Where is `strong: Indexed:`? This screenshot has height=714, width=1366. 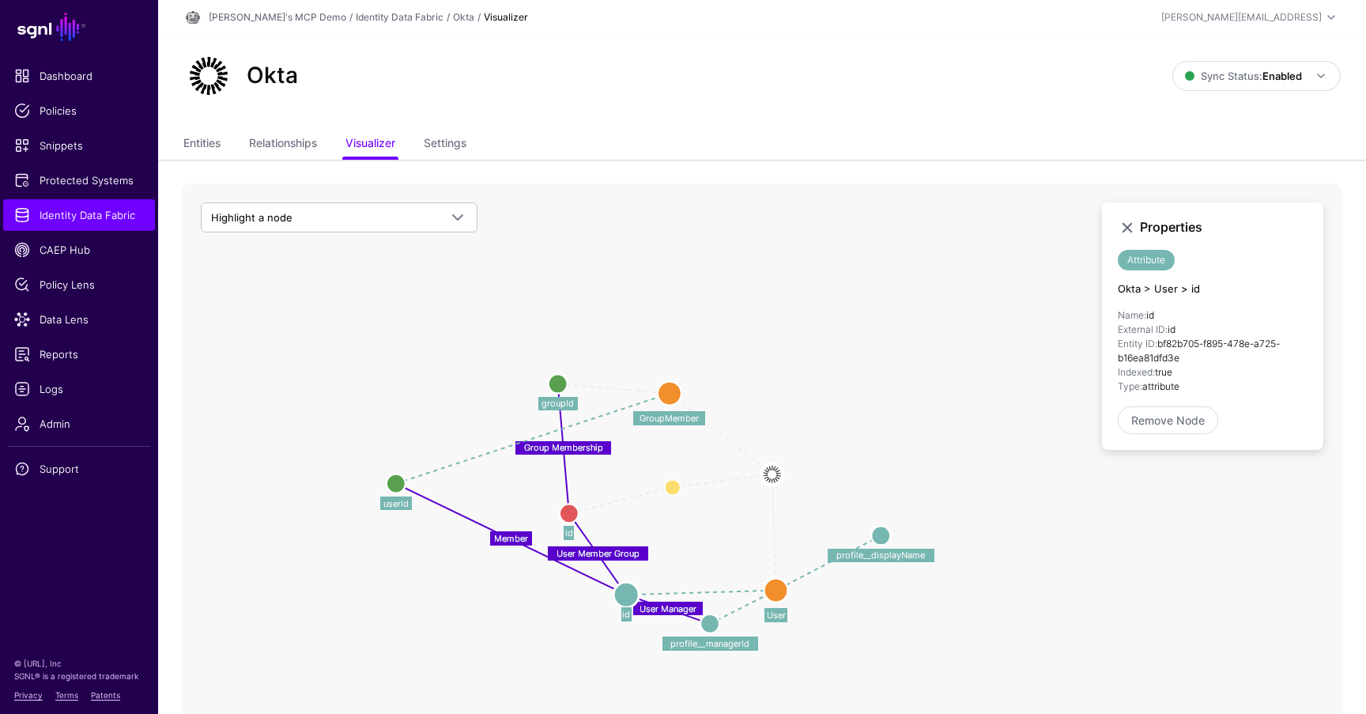 strong: Indexed: is located at coordinates (1136, 371).